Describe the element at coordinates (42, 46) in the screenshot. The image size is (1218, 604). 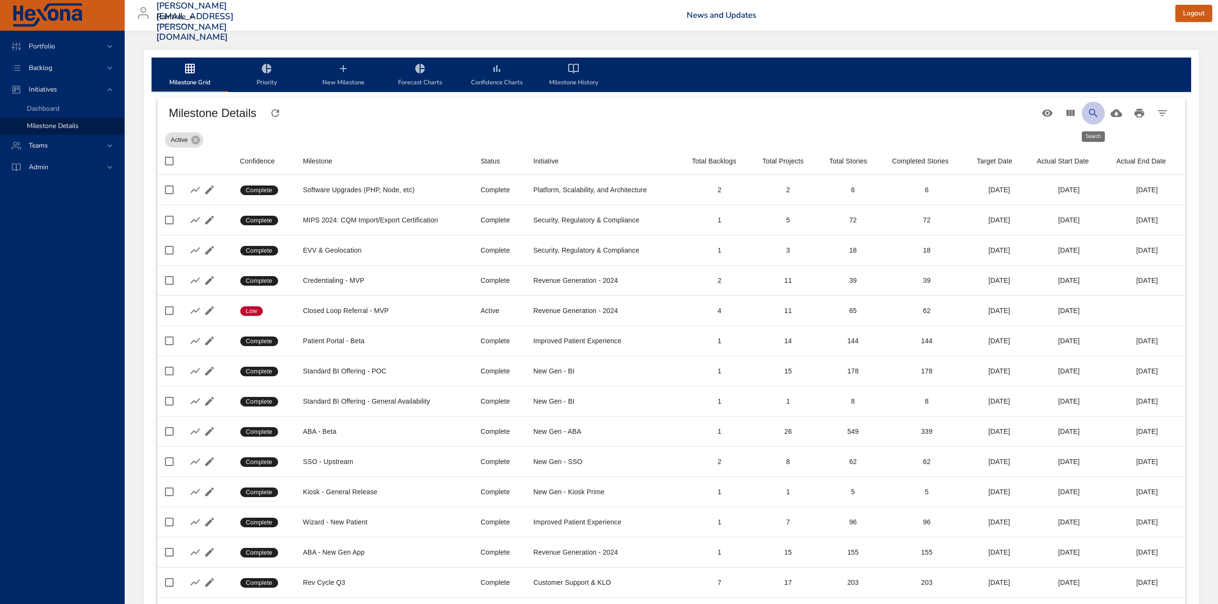
I see `span: Portfolio` at that location.